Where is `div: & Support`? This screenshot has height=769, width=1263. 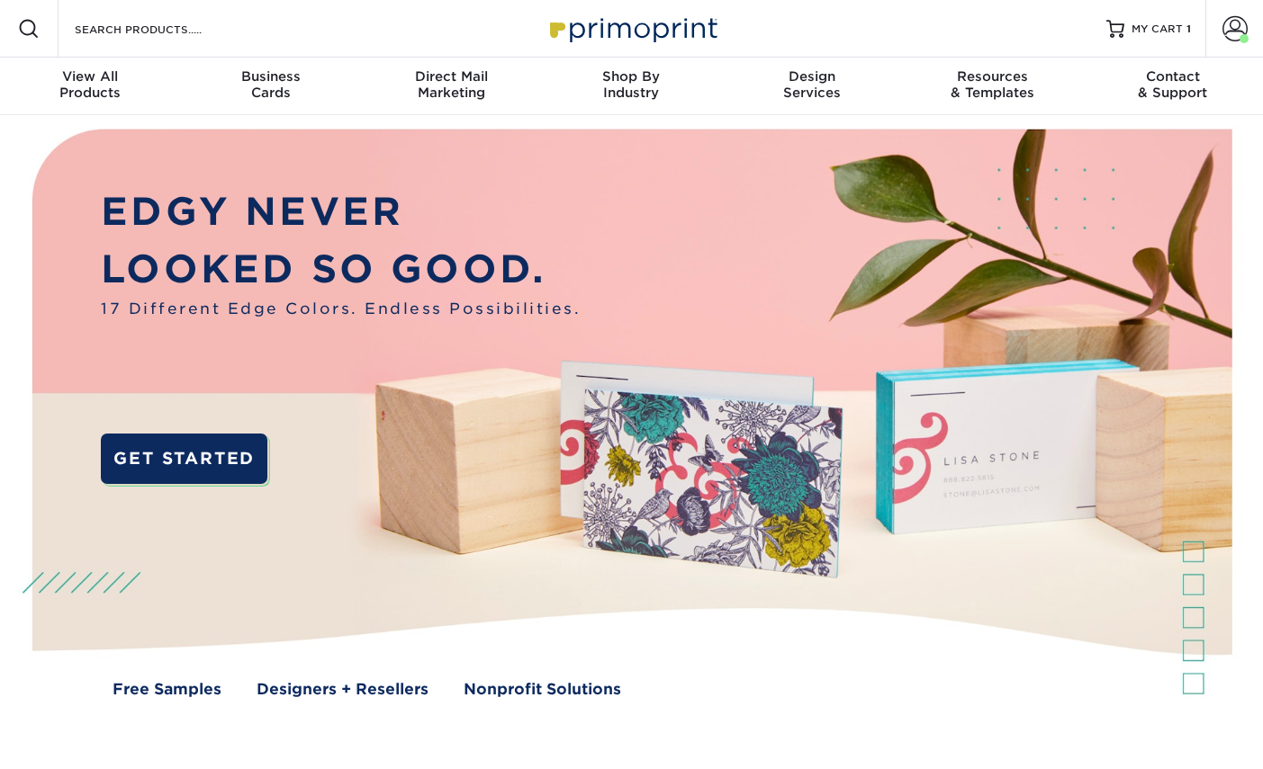 div: & Support is located at coordinates (1173, 85).